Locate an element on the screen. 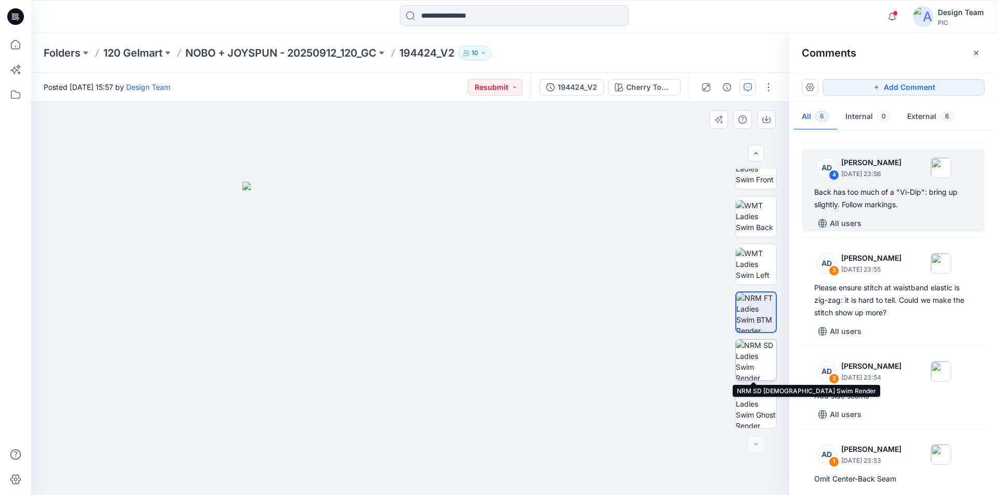  div: Design Team is located at coordinates (960, 12).